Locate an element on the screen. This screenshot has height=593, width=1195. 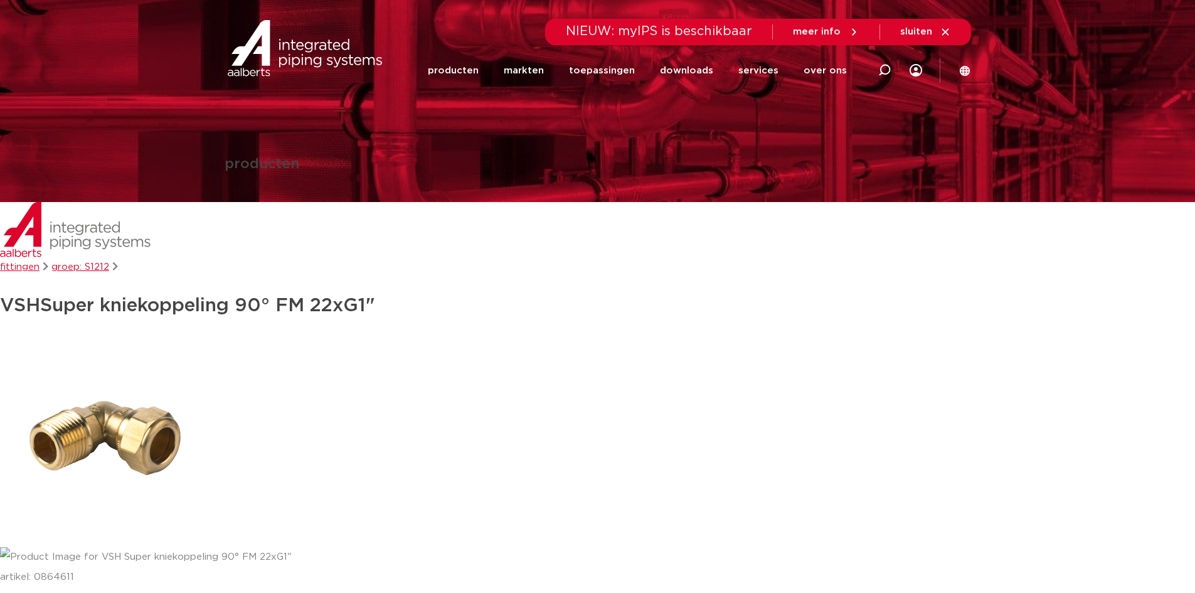
a: markten is located at coordinates (524, 70).